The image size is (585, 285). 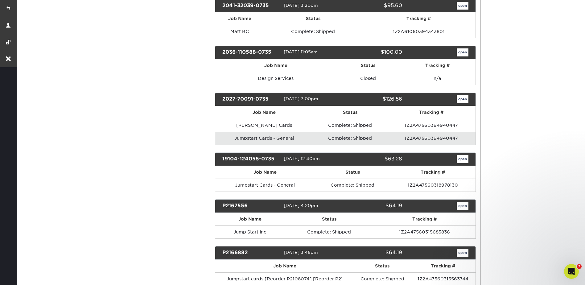 I want to click on td: Matt BC, so click(x=239, y=31).